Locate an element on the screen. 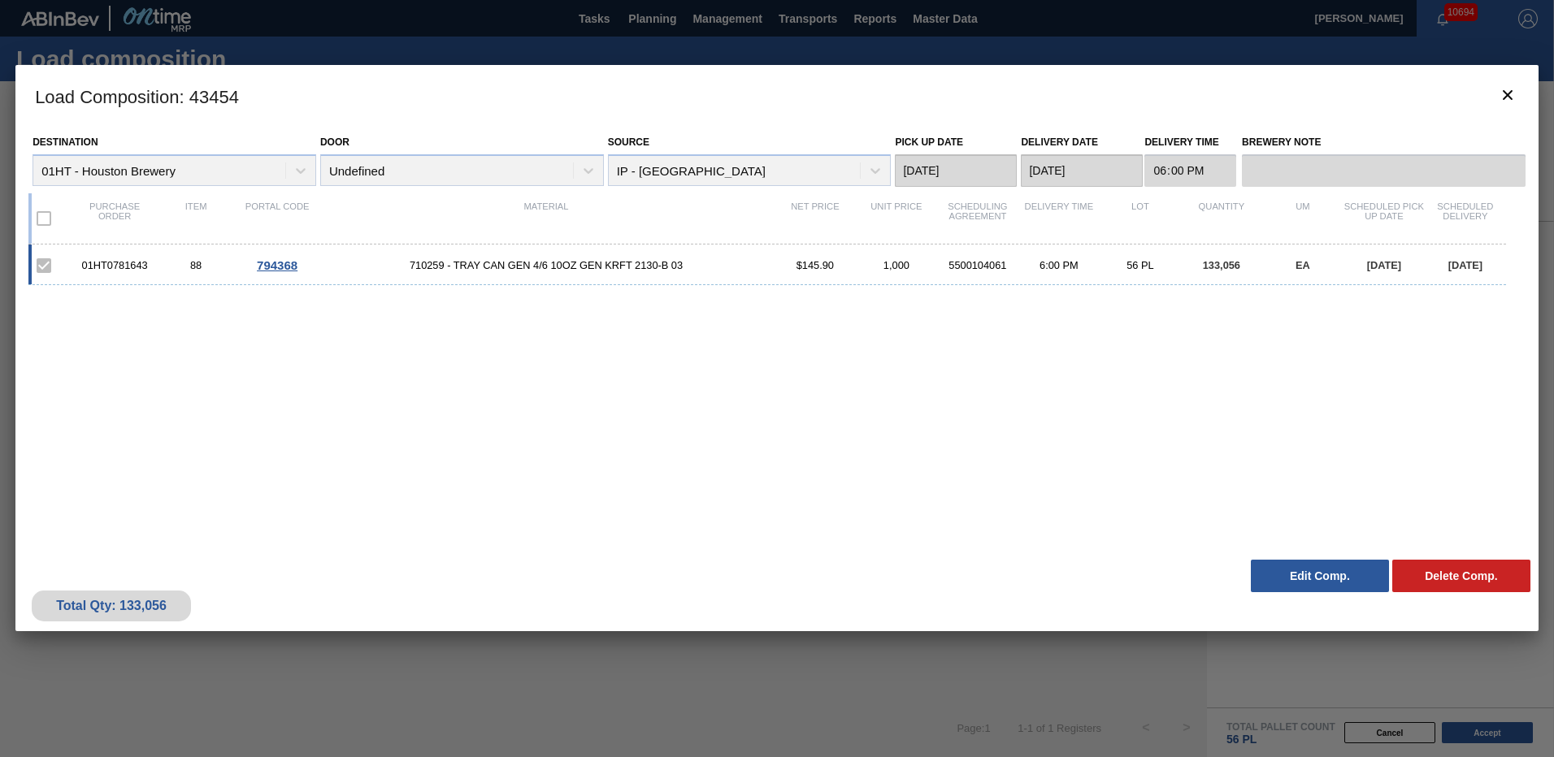 Image resolution: width=1554 pixels, height=757 pixels. span: EA is located at coordinates (1303, 265).